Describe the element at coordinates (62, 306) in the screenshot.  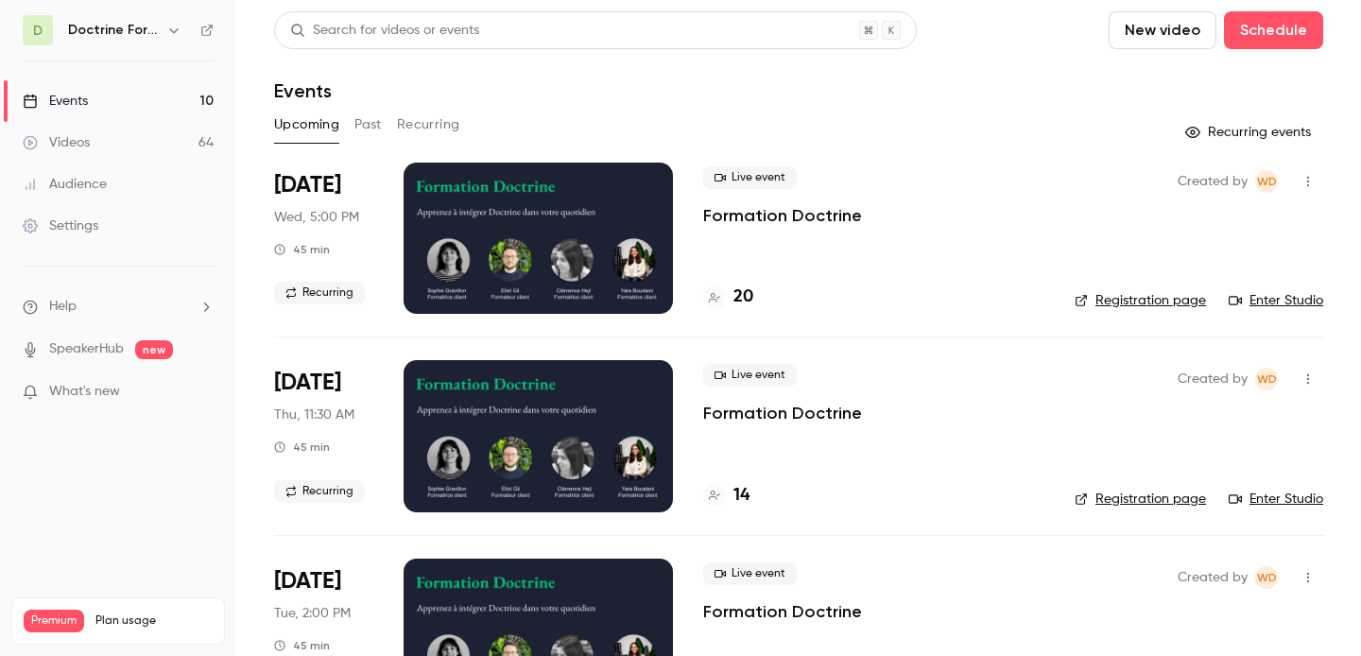
I see `span: Help` at that location.